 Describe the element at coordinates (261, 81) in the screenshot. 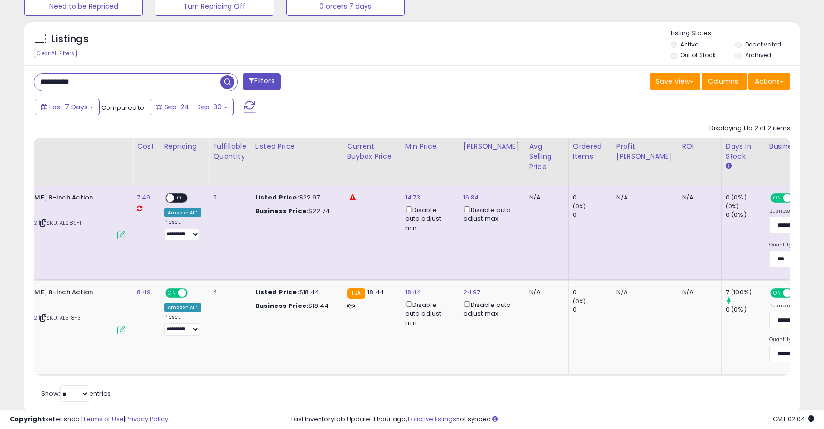

I see `button: Filters` at that location.